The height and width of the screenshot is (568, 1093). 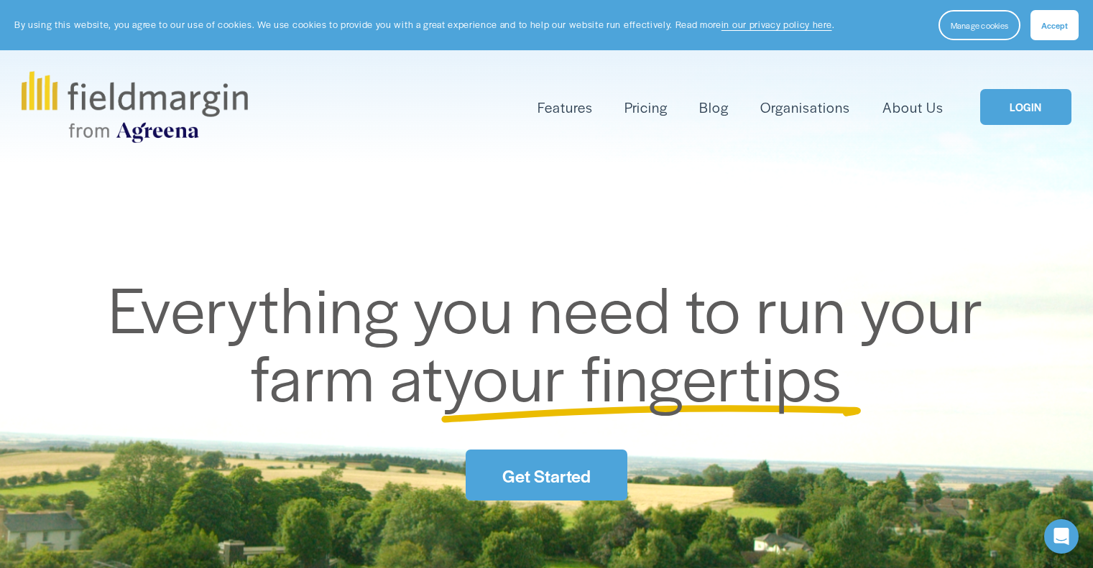 I want to click on a: Get Started, so click(x=546, y=475).